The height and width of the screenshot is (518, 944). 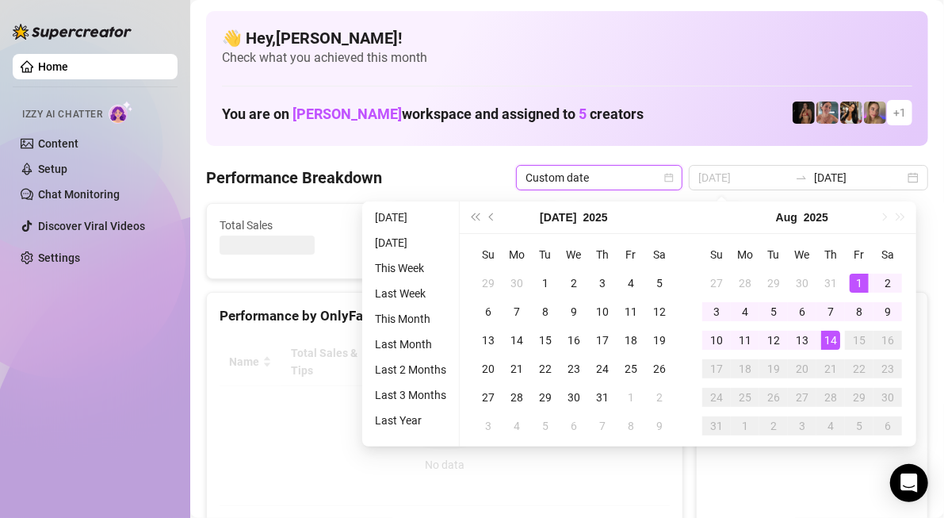 I want to click on td: 2025-08-22, so click(x=859, y=369).